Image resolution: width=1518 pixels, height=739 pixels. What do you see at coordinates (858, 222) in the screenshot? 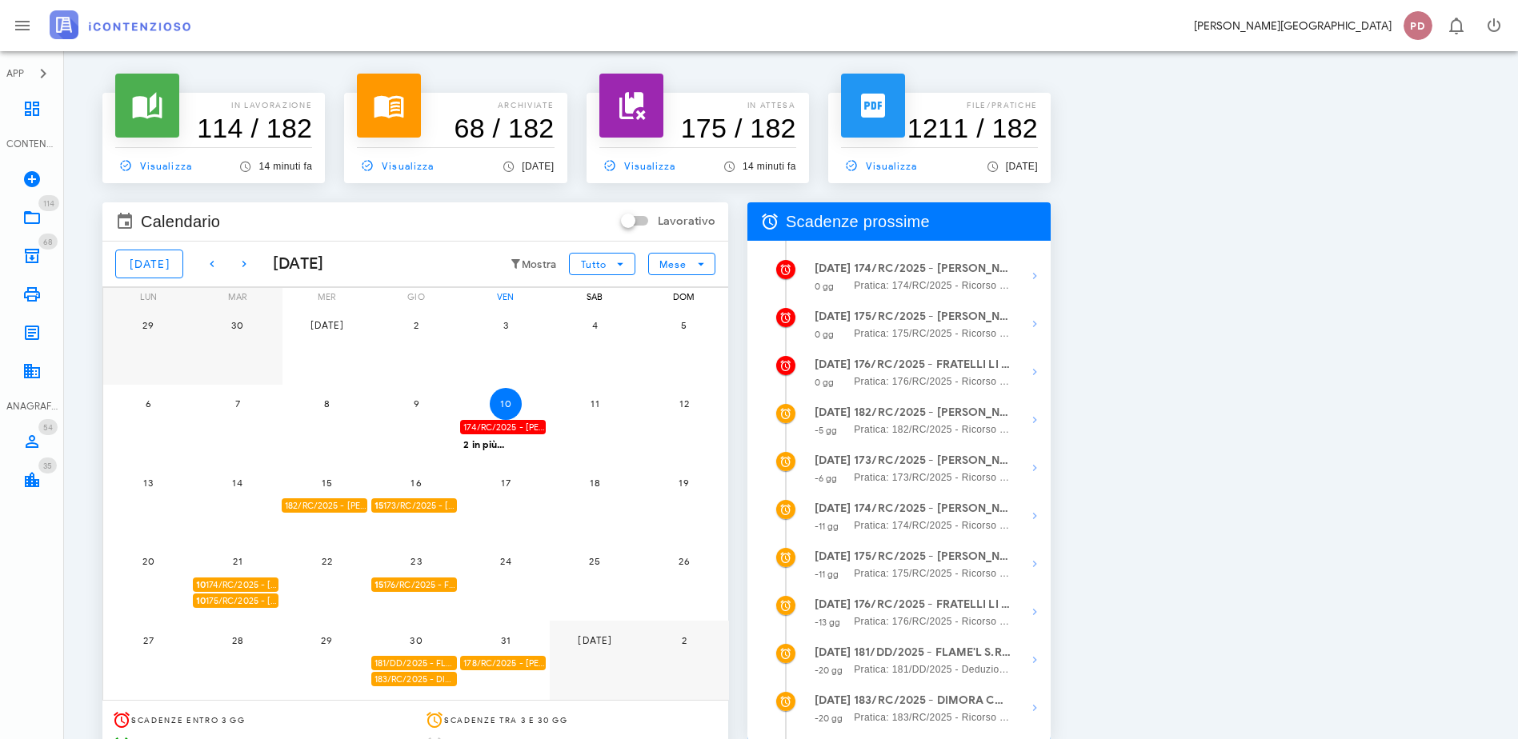
I see `span: Scadenze prossime` at bounding box center [858, 222].